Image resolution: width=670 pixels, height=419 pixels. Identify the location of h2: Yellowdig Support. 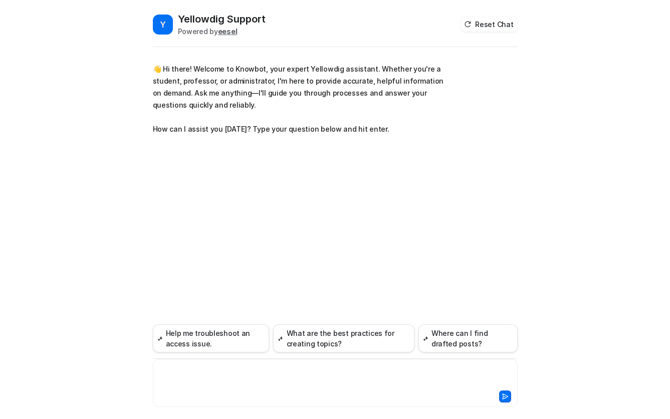
(221, 19).